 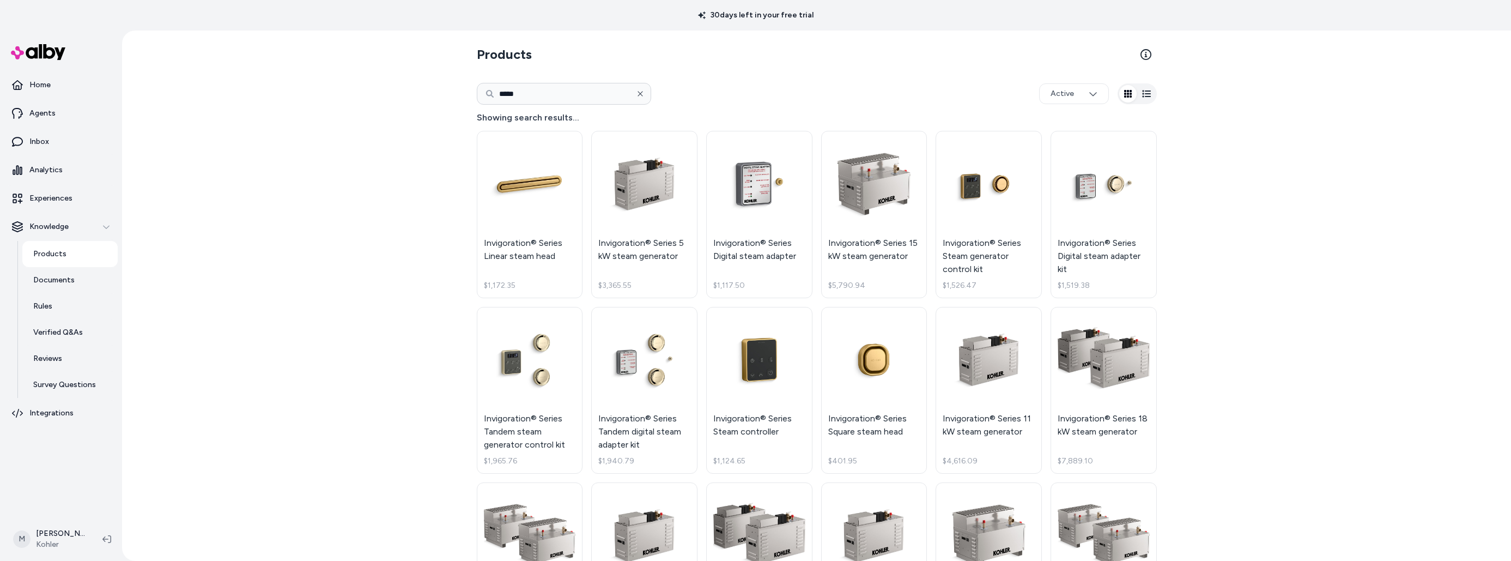 I want to click on a: Invigoration® Series Tandem steam generator control kitInvigoration® Series Tandem steam generato..., so click(x=530, y=390).